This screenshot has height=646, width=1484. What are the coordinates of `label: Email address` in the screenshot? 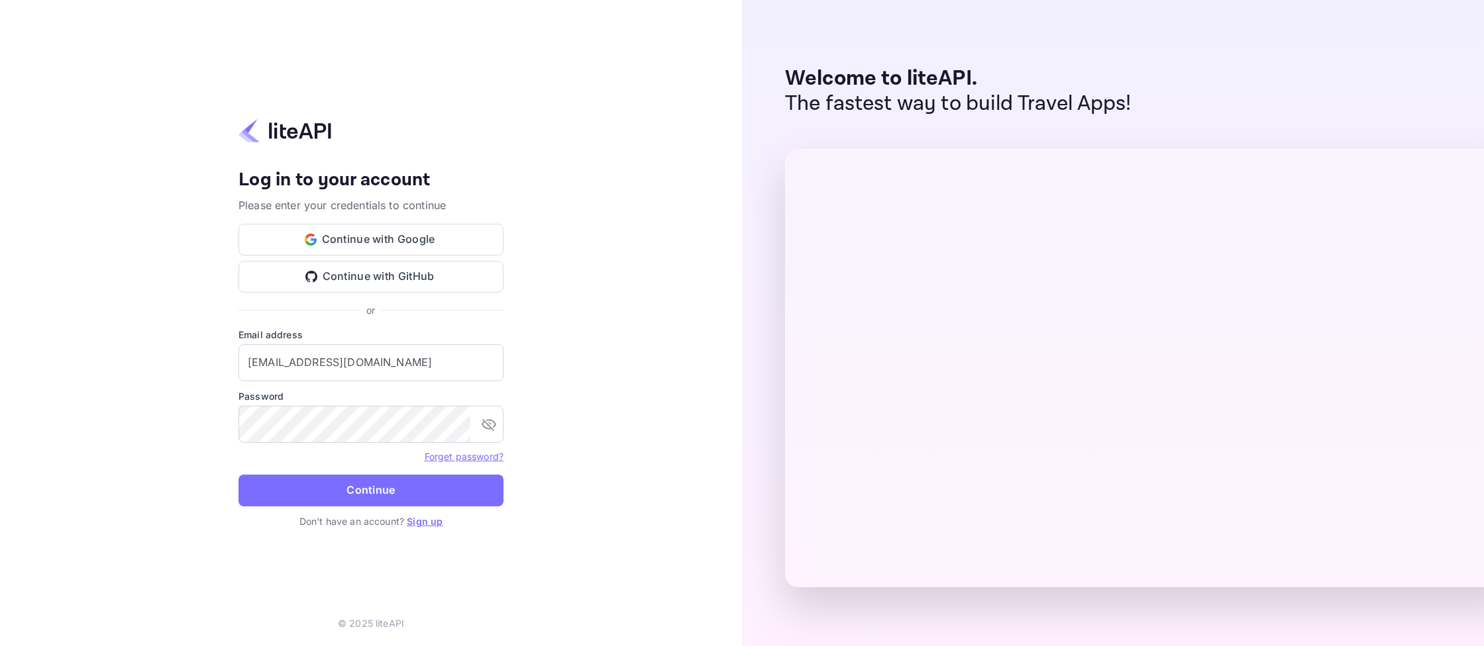 It's located at (371, 334).